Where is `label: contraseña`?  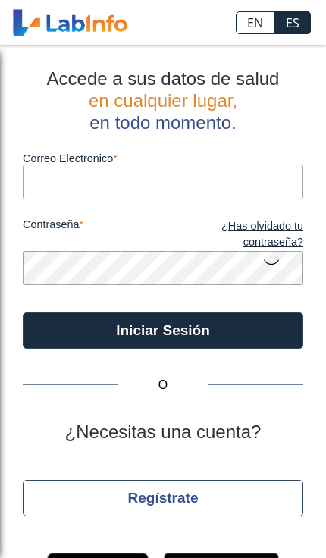
label: contraseña is located at coordinates (92, 234).